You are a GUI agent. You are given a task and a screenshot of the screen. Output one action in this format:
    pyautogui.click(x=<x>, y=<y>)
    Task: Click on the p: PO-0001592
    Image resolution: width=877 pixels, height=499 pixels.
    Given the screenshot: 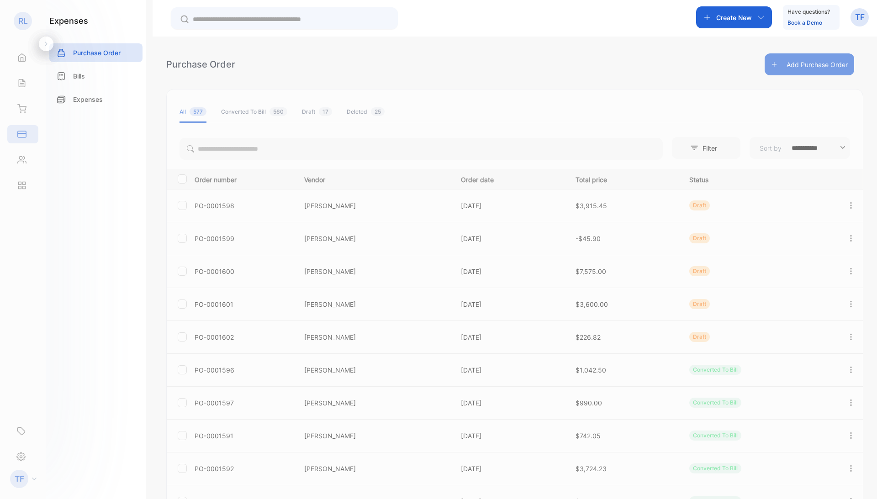 What is the action you would take?
    pyautogui.click(x=244, y=469)
    